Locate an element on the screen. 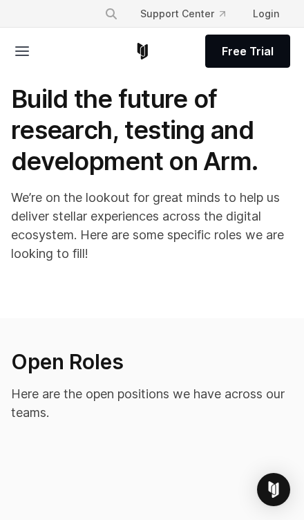 This screenshot has height=520, width=304. div: Open Intercom Messenger is located at coordinates (274, 490).